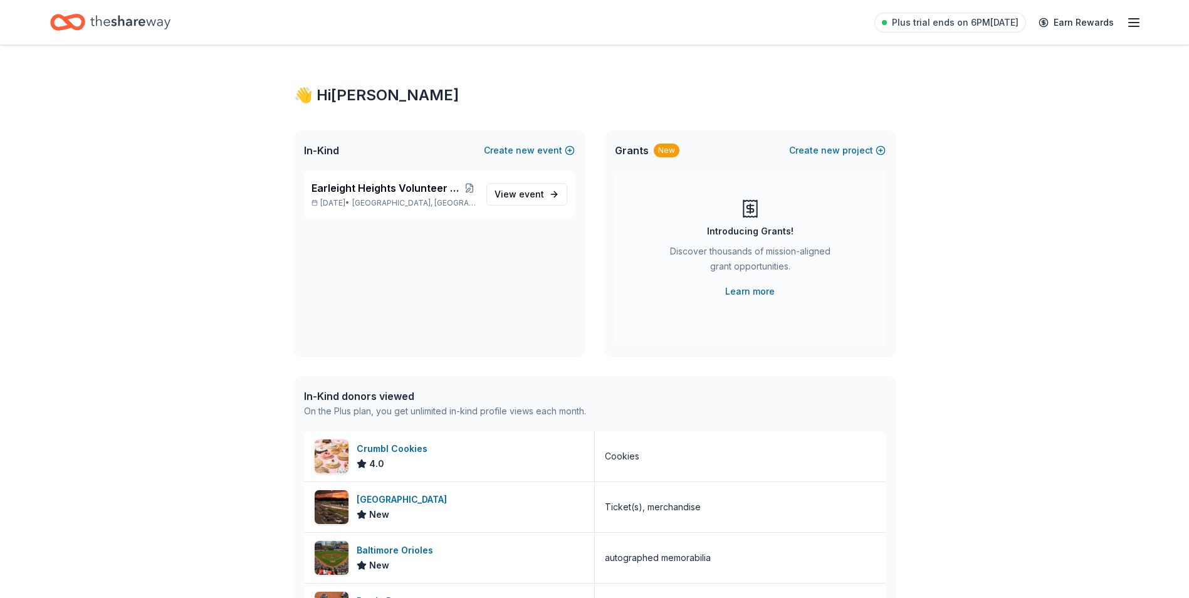  What do you see at coordinates (445, 411) in the screenshot?
I see `div: On the Plus plan, you get unlimited in-kind profile views each month.` at bounding box center [445, 411].